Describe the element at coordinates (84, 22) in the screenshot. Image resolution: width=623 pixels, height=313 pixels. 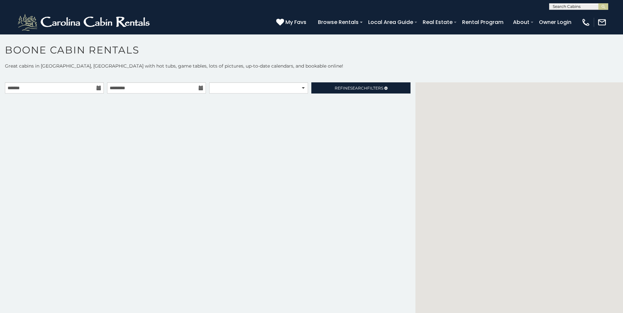
I see `img: White-1-2.png` at that location.